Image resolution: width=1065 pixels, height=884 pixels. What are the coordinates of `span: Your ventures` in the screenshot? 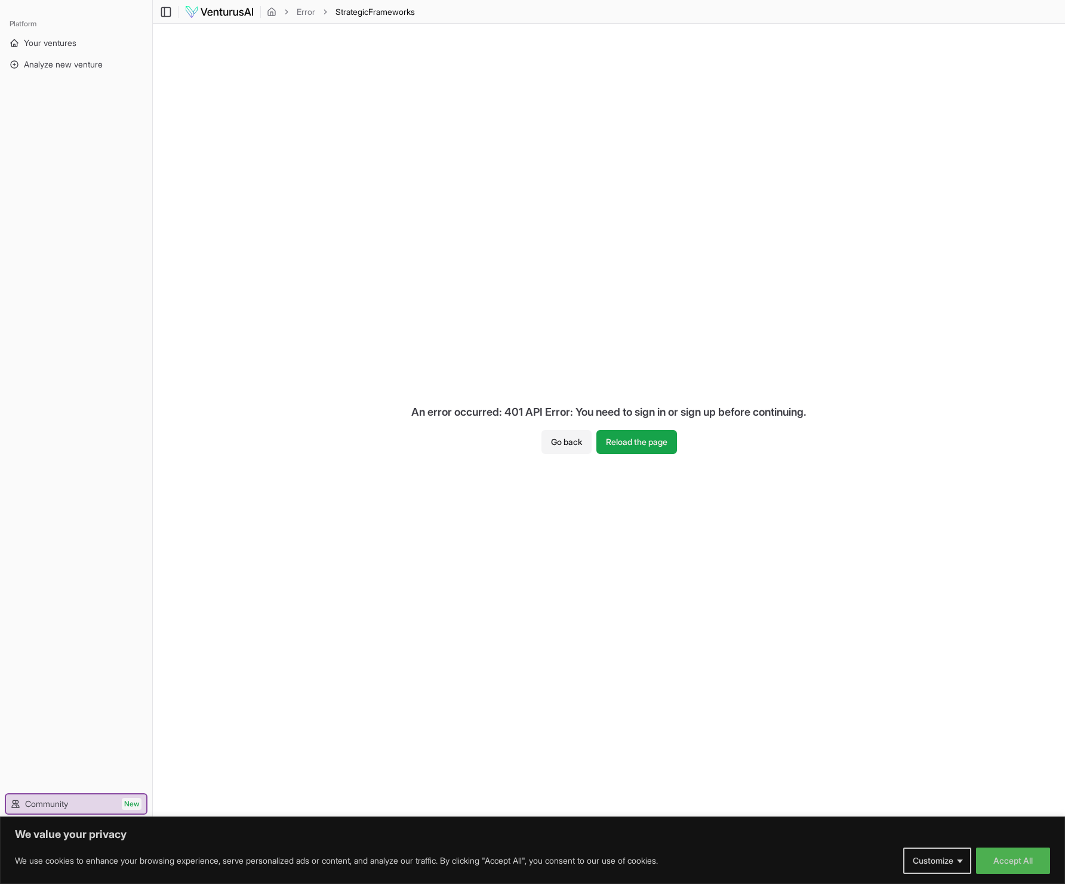 It's located at (50, 43).